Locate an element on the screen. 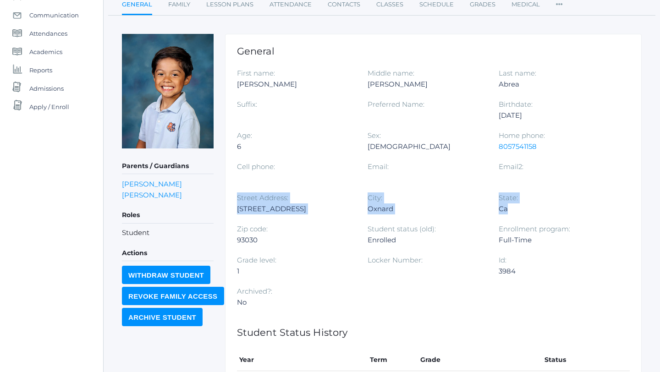 This screenshot has height=372, width=660. label: Locker Number: is located at coordinates (395, 260).